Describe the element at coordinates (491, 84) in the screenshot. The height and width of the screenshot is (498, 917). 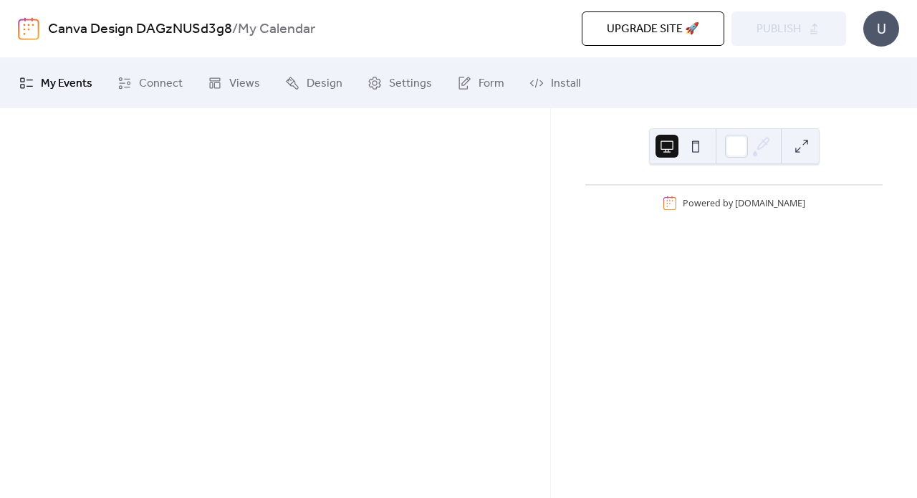
I see `span: Form` at that location.